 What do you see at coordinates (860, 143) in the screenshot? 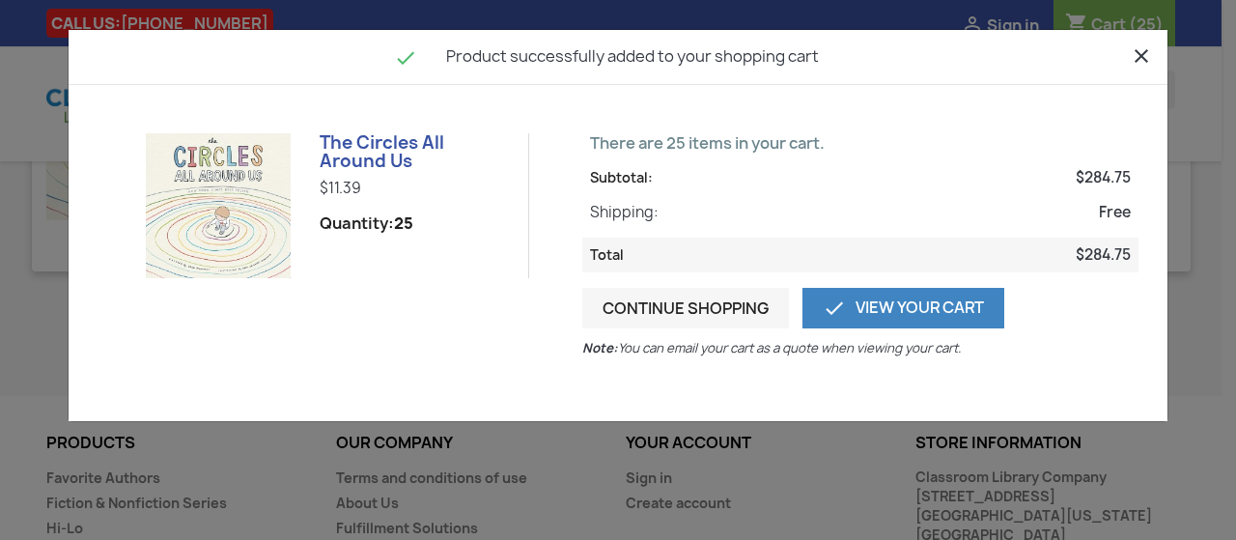
I see `p: There are 25 items in your cart.` at bounding box center [860, 143].